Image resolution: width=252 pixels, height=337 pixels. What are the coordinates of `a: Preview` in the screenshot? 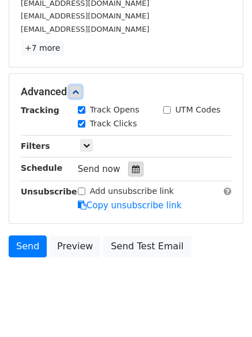 It's located at (75, 246).